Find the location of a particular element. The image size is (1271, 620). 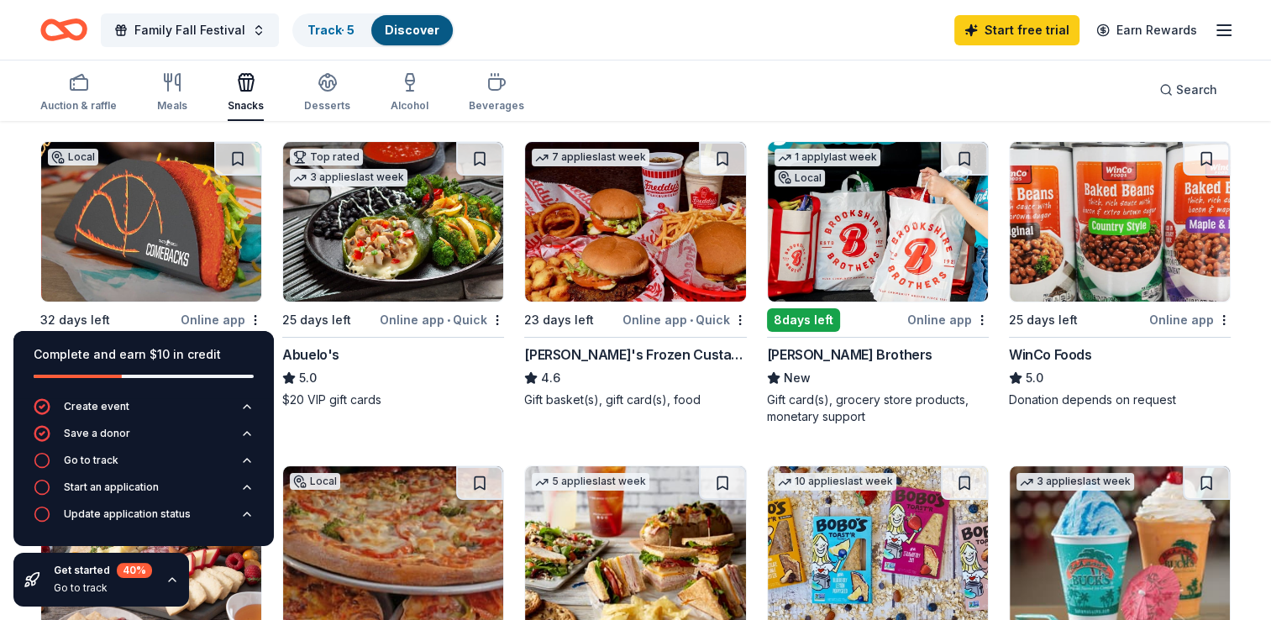

div: 5 applies last week is located at coordinates (591, 481).